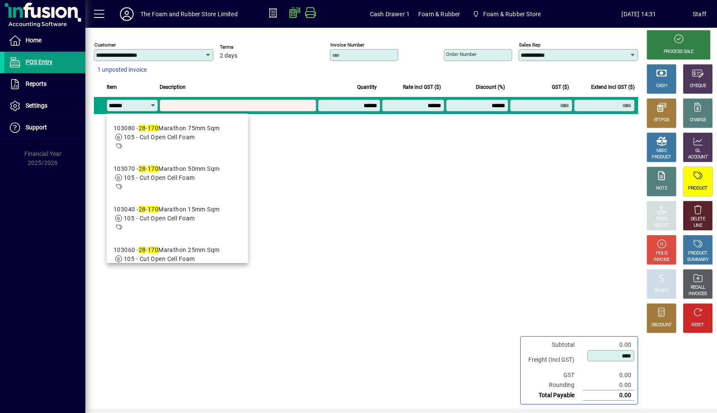 The image size is (717, 413). What do you see at coordinates (177, 218) in the screenshot?
I see `mat-option: 103040 - 28-170 Marathon 15mm Sqm` at bounding box center [177, 218].